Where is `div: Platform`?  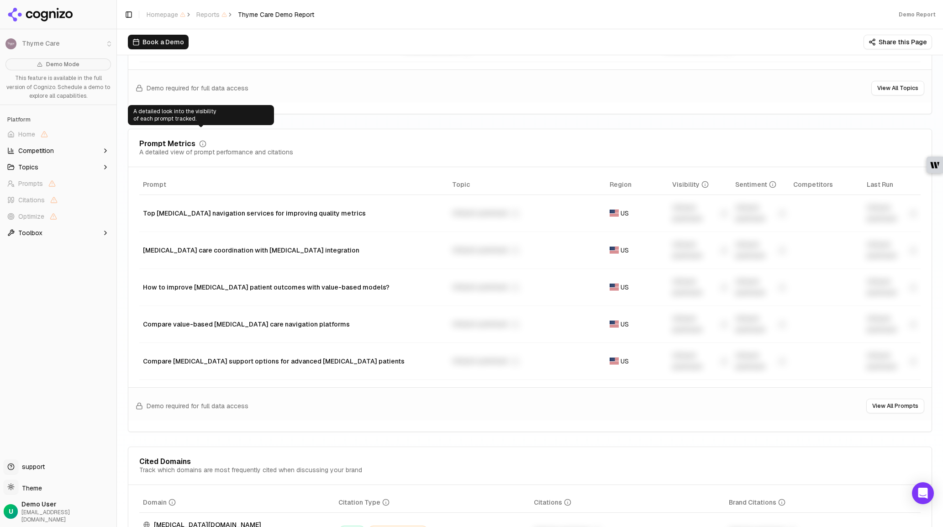
div: Platform is located at coordinates (58, 120).